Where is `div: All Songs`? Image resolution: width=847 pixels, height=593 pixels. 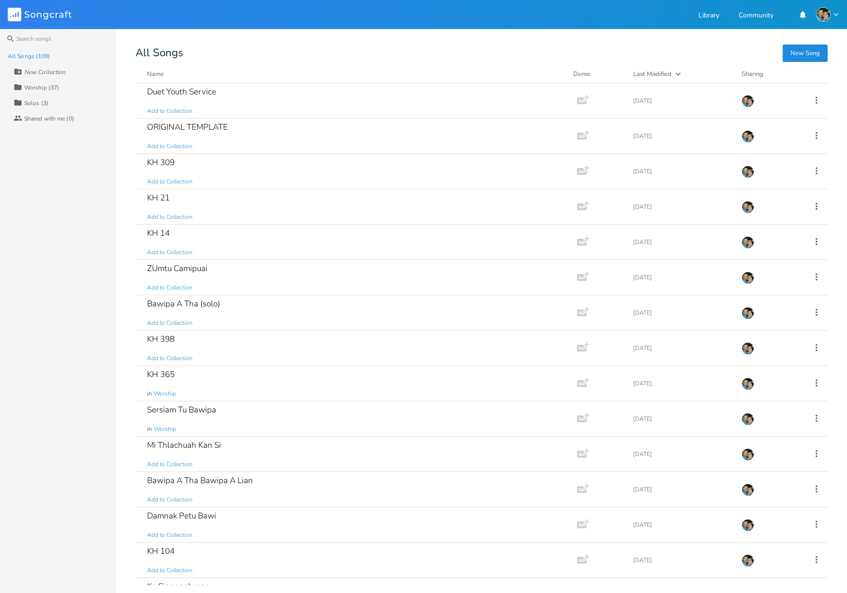 div: All Songs is located at coordinates (482, 53).